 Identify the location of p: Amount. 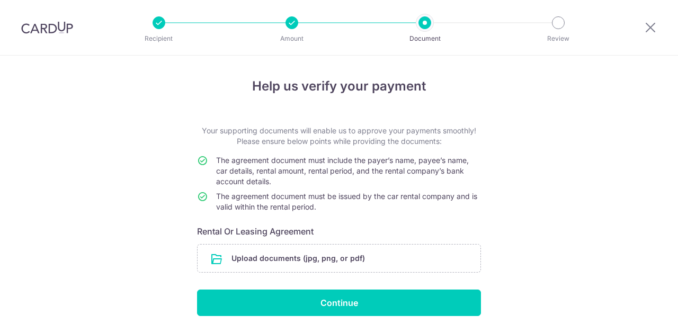
(292, 39).